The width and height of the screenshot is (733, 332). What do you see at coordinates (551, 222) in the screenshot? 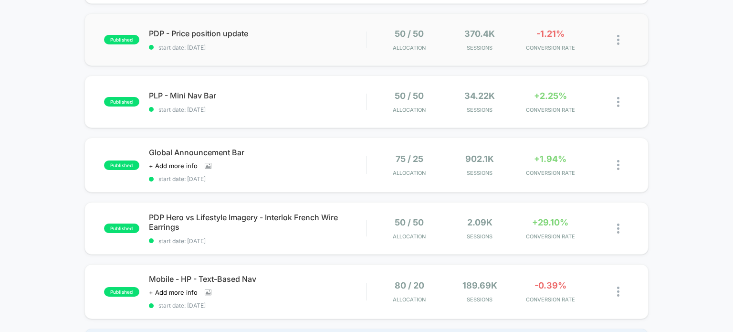
I see `span: +29.10%` at bounding box center [551, 222].